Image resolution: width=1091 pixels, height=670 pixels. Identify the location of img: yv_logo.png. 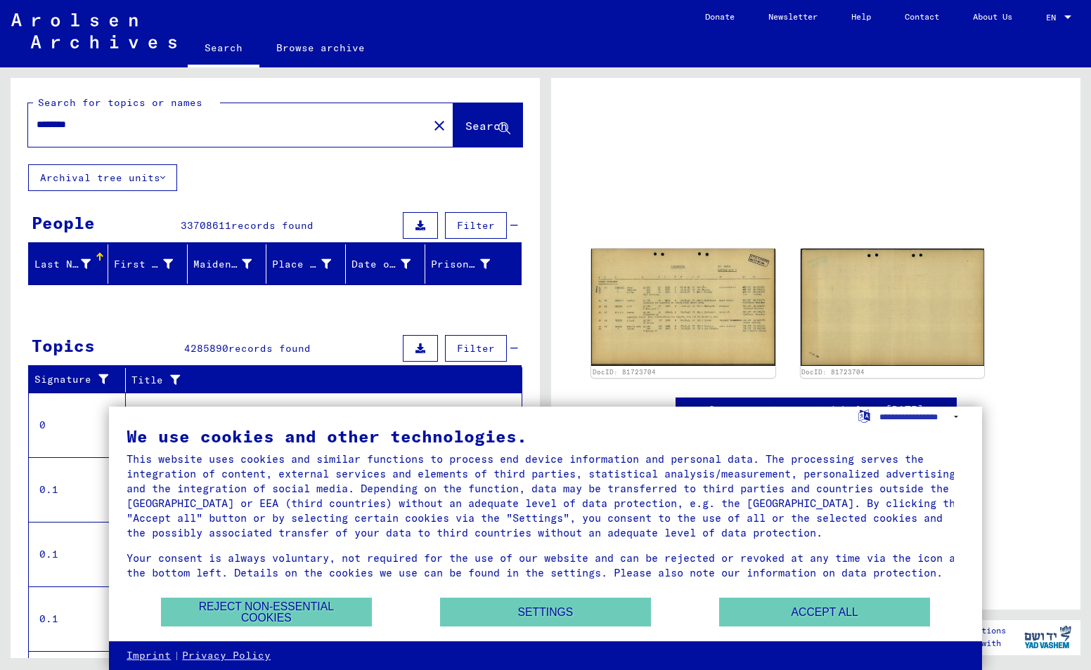
(1047, 637).